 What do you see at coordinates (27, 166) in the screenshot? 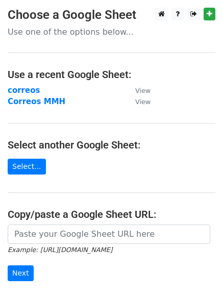
I see `a: Select...` at bounding box center [27, 166].